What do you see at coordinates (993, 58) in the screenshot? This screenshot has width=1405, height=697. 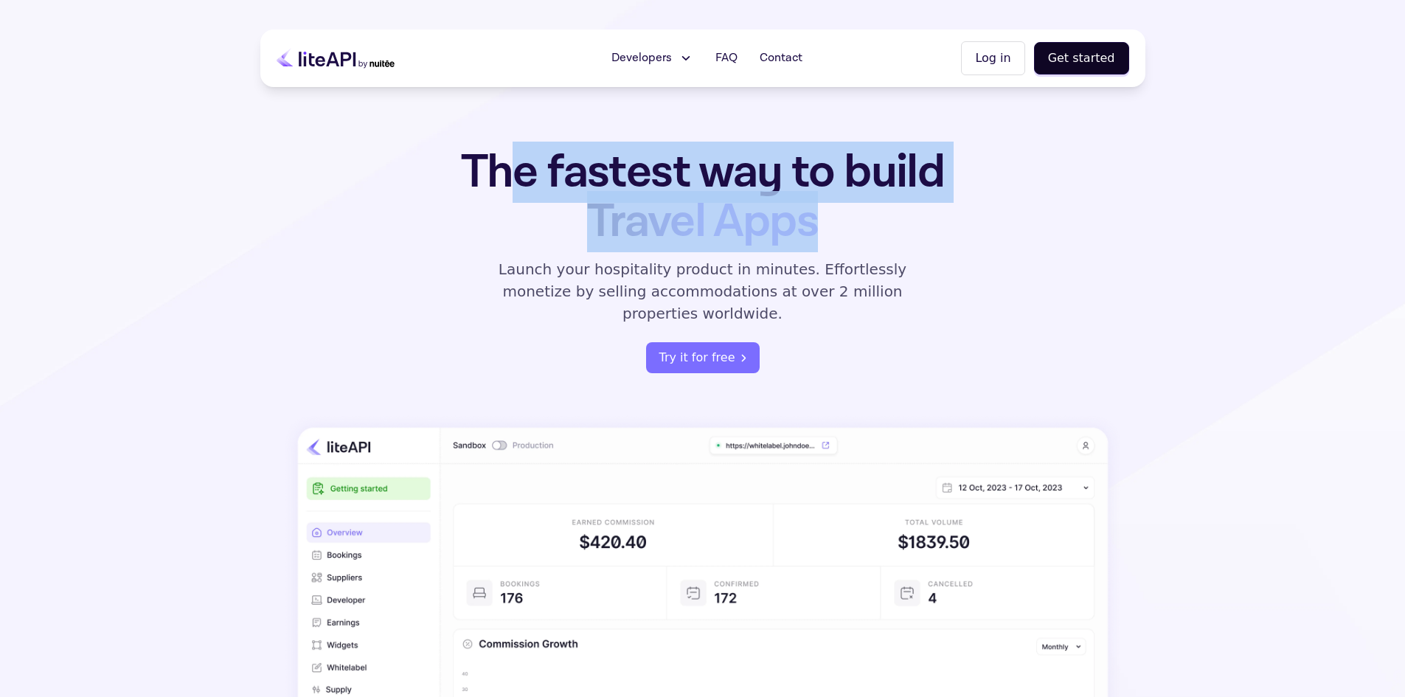 I see `a: Log in` at bounding box center [993, 58].